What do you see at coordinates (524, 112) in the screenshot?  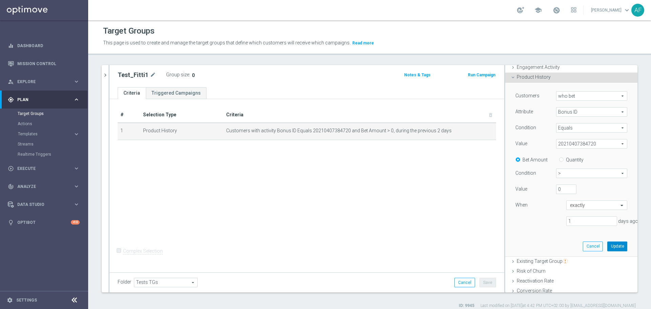 I see `label: Attribute` at bounding box center [524, 112].